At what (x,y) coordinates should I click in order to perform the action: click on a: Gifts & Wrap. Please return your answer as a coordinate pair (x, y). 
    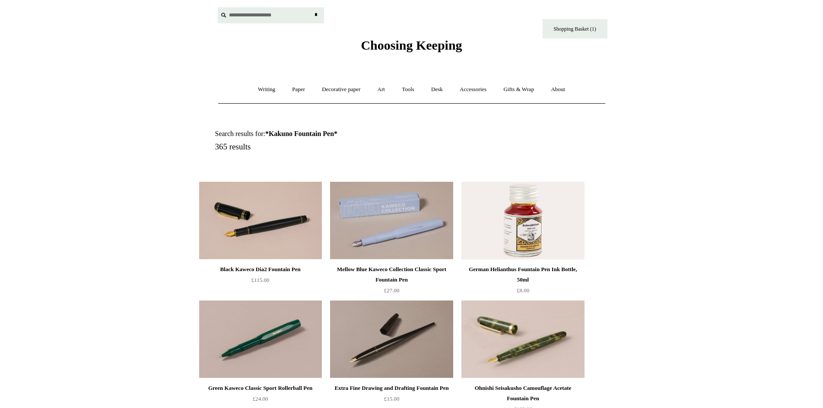
    Looking at the image, I should click on (518, 89).